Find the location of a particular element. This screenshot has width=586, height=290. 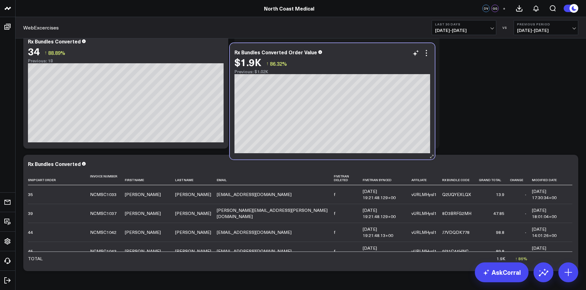

div: Previous: $1.02K is located at coordinates (332, 72).